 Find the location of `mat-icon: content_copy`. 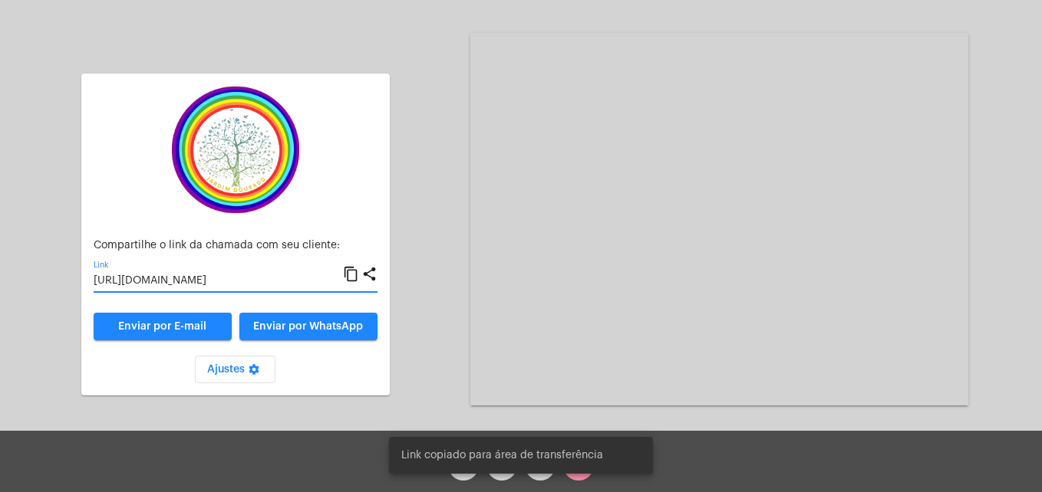

mat-icon: content_copy is located at coordinates (351, 275).